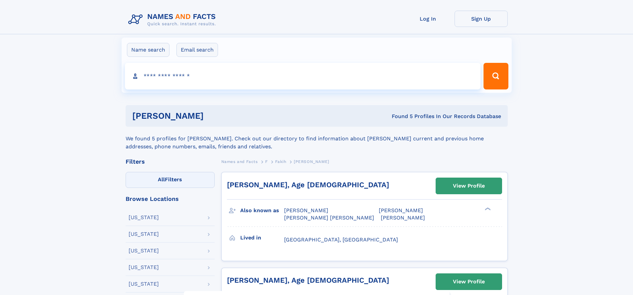 The width and height of the screenshot is (633, 295). I want to click on div: Browse Locations, so click(170, 199).